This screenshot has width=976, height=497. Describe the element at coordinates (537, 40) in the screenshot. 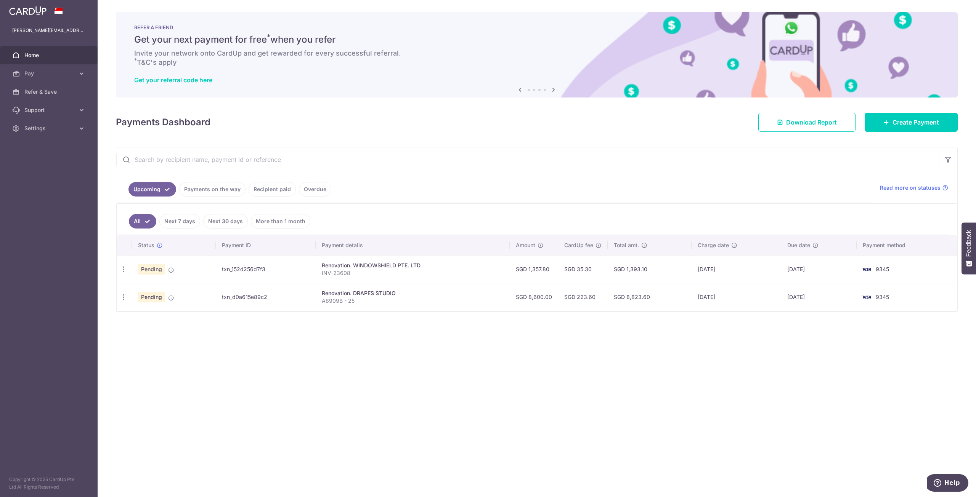

I see `h5: Get your next payment for free when you refer` at that location.